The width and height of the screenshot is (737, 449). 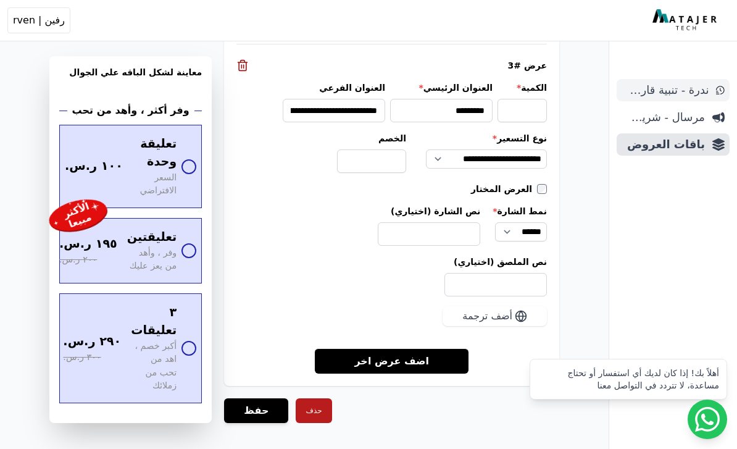 What do you see at coordinates (486, 138) in the screenshot?
I see `label: نوع التسعير` at bounding box center [486, 138].